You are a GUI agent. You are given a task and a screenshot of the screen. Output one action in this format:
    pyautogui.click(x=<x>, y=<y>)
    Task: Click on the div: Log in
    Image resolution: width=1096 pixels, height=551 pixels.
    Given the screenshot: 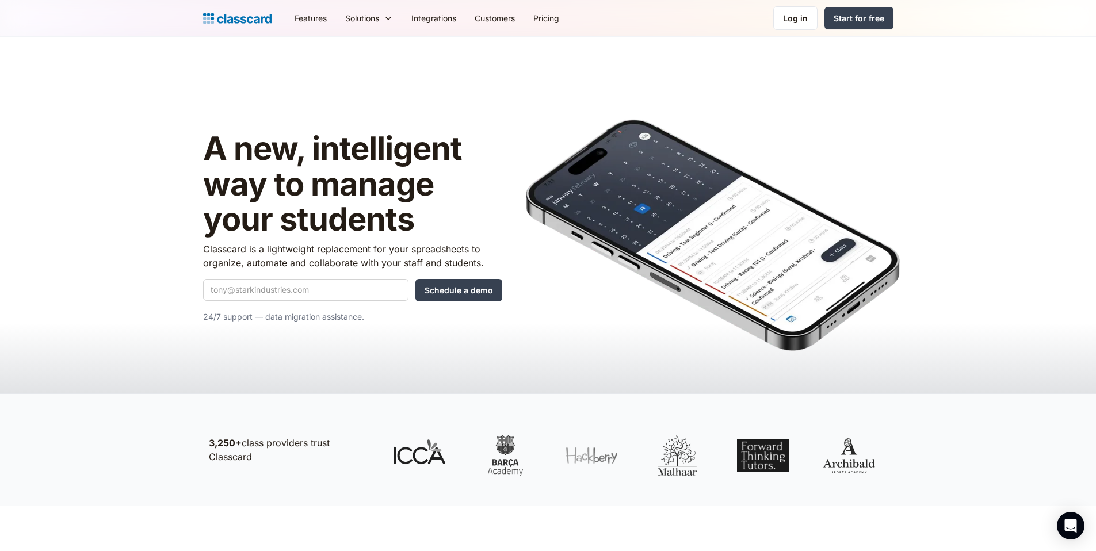 What is the action you would take?
    pyautogui.click(x=795, y=18)
    